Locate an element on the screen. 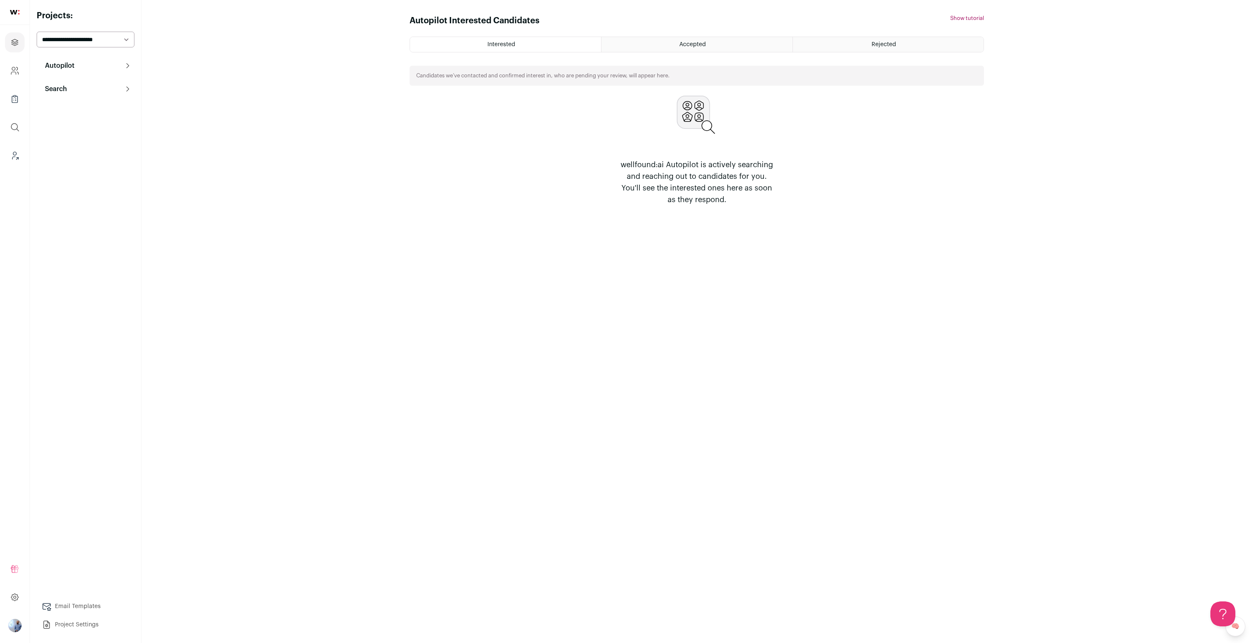 This screenshot has height=643, width=1252. img: wellfound-shorthand-0d5821cbd27db2630d0214b213865d53afaa358527fdda9d0ea32b1df1b89c2c.svg is located at coordinates (15, 12).